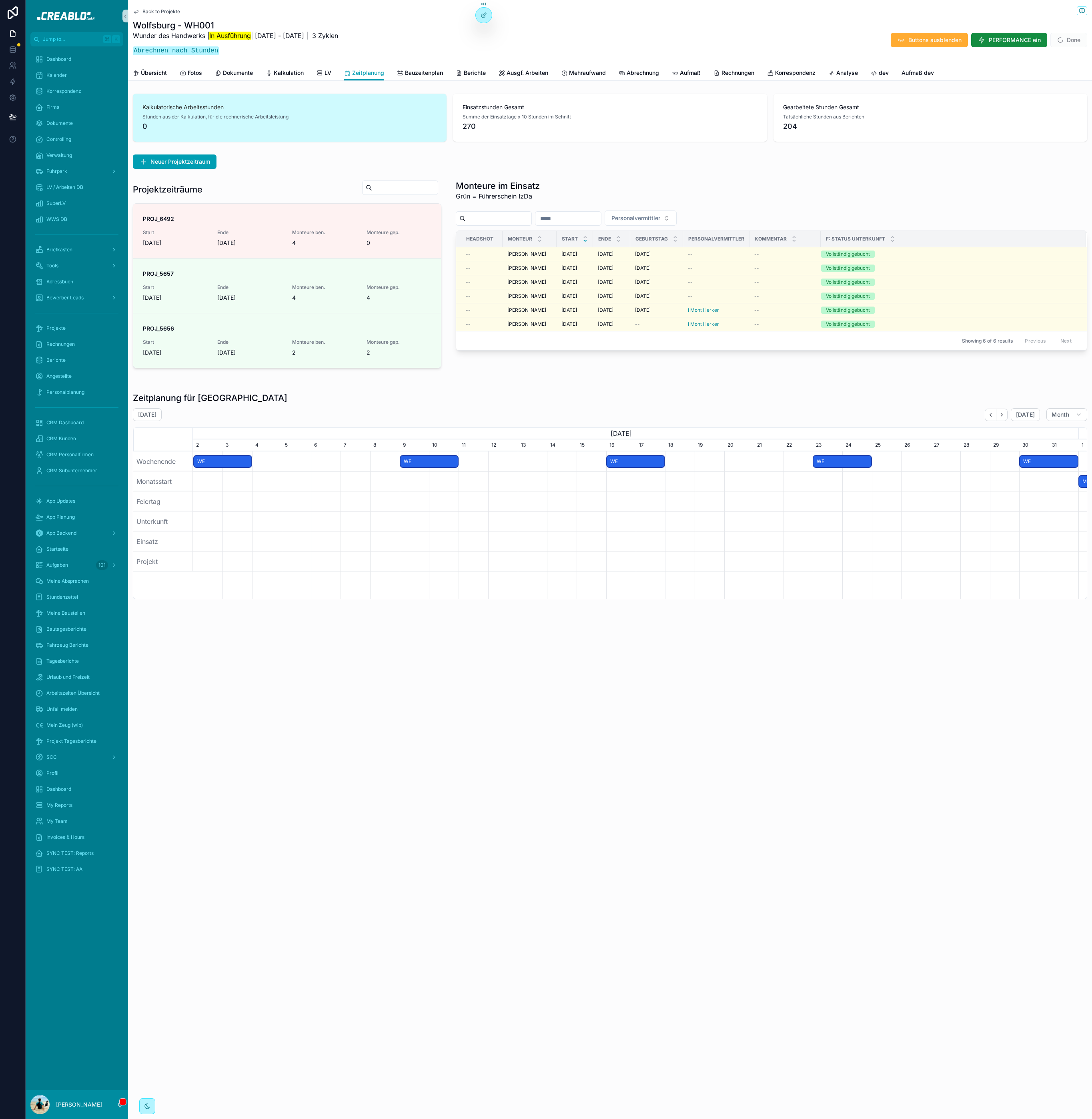 Image resolution: width=1092 pixels, height=1119 pixels. Describe the element at coordinates (791, 73) in the screenshot. I see `a: Korrespondenz` at that location.